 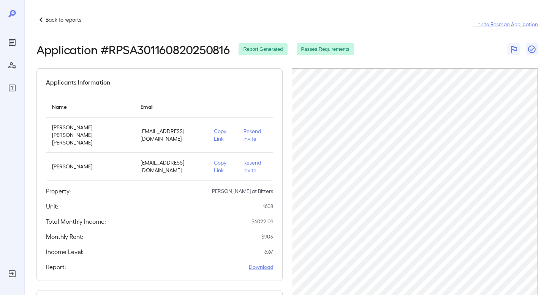 What do you see at coordinates (325, 49) in the screenshot?
I see `span: Passes Requirements` at bounding box center [325, 49].